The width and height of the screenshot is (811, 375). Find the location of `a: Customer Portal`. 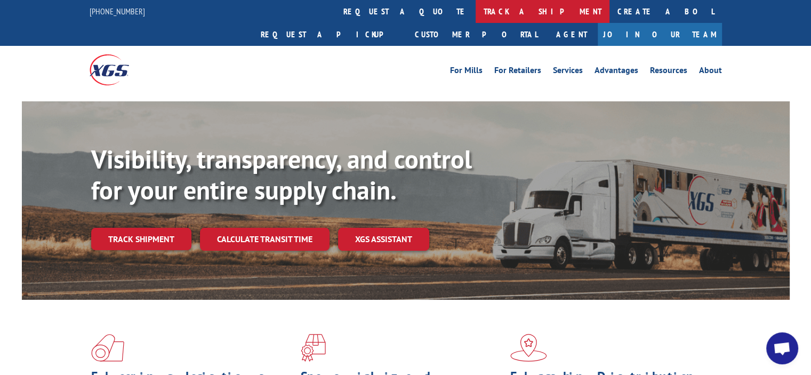

a: Customer Portal is located at coordinates (476, 34).